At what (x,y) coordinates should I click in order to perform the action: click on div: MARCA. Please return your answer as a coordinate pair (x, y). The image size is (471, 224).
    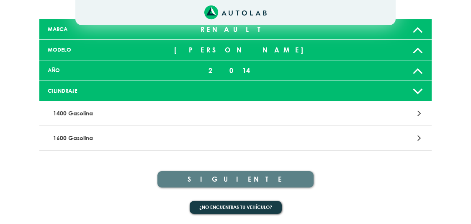
    Looking at the image, I should click on (106, 29).